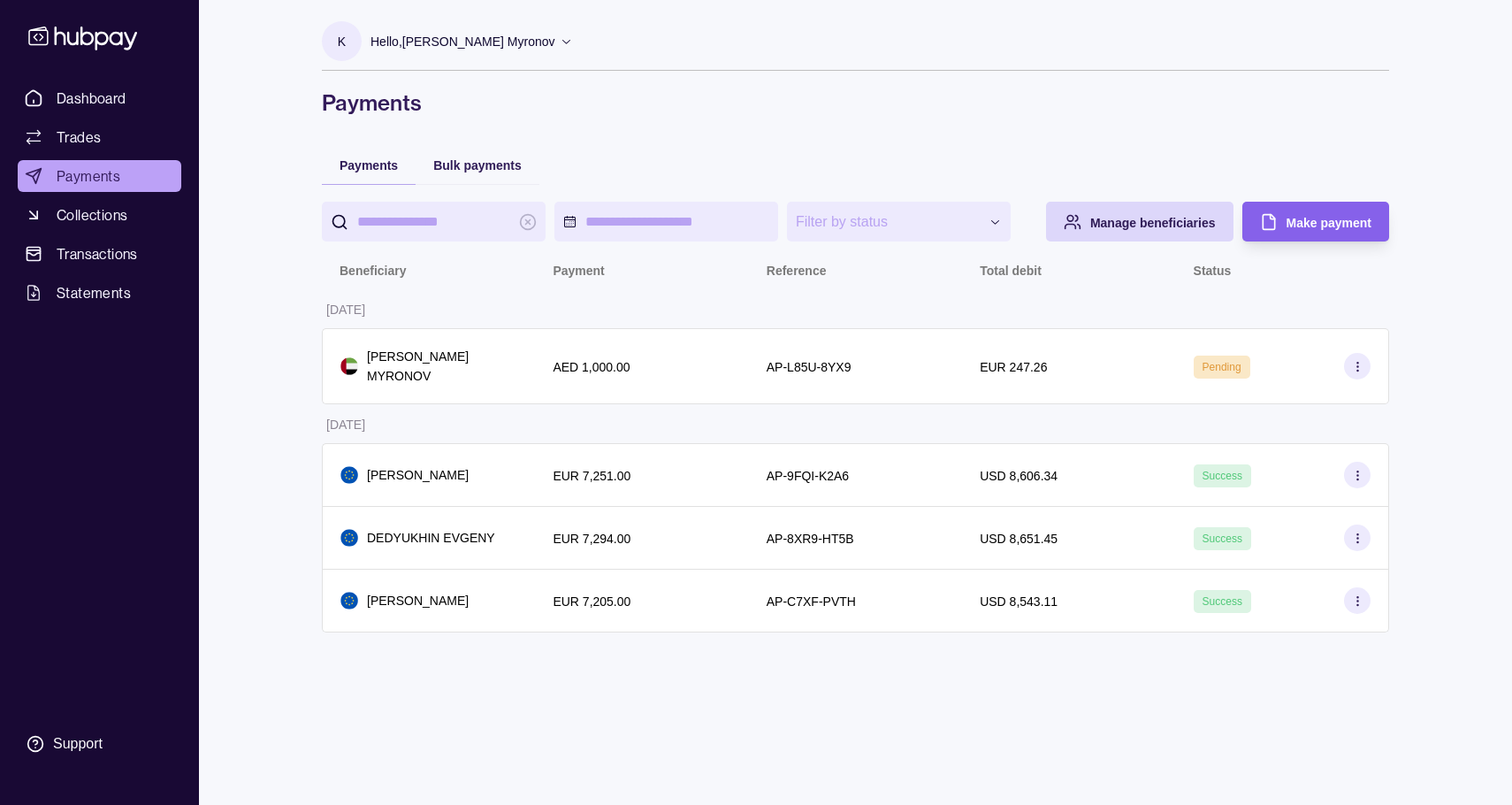 Image resolution: width=1512 pixels, height=805 pixels. I want to click on span: Statements, so click(94, 292).